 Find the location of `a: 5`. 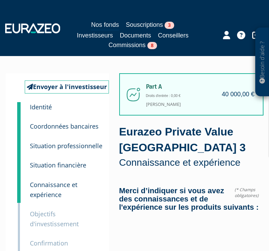

a: 5 is located at coordinates (19, 187).